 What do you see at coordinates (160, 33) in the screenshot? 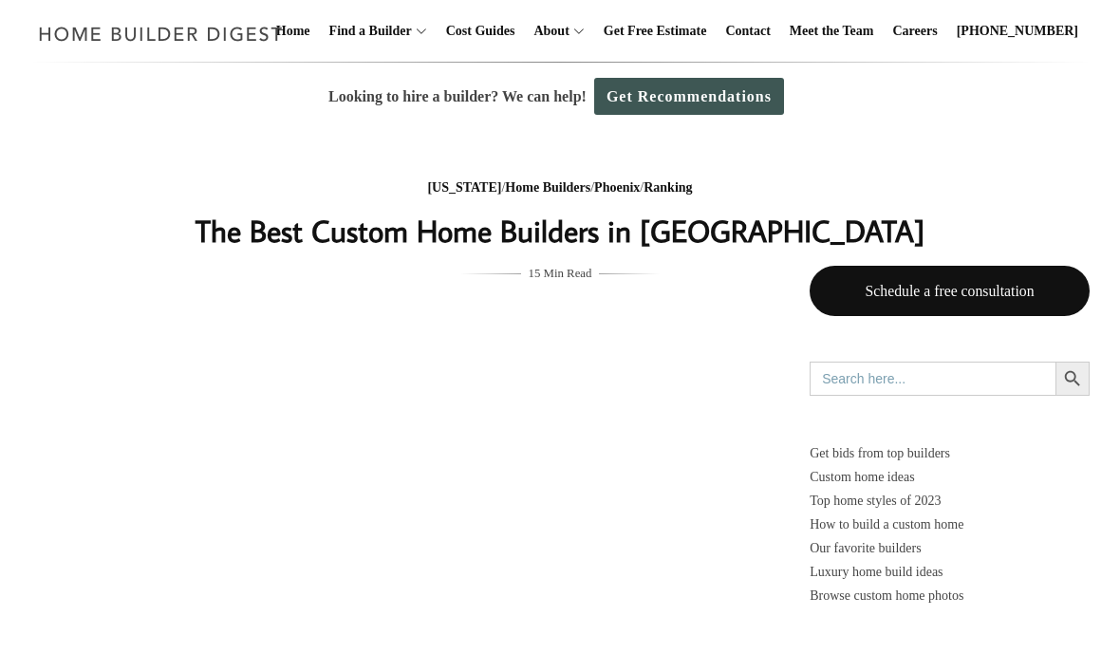
I see `img: Home Builder Digest` at bounding box center [160, 33].